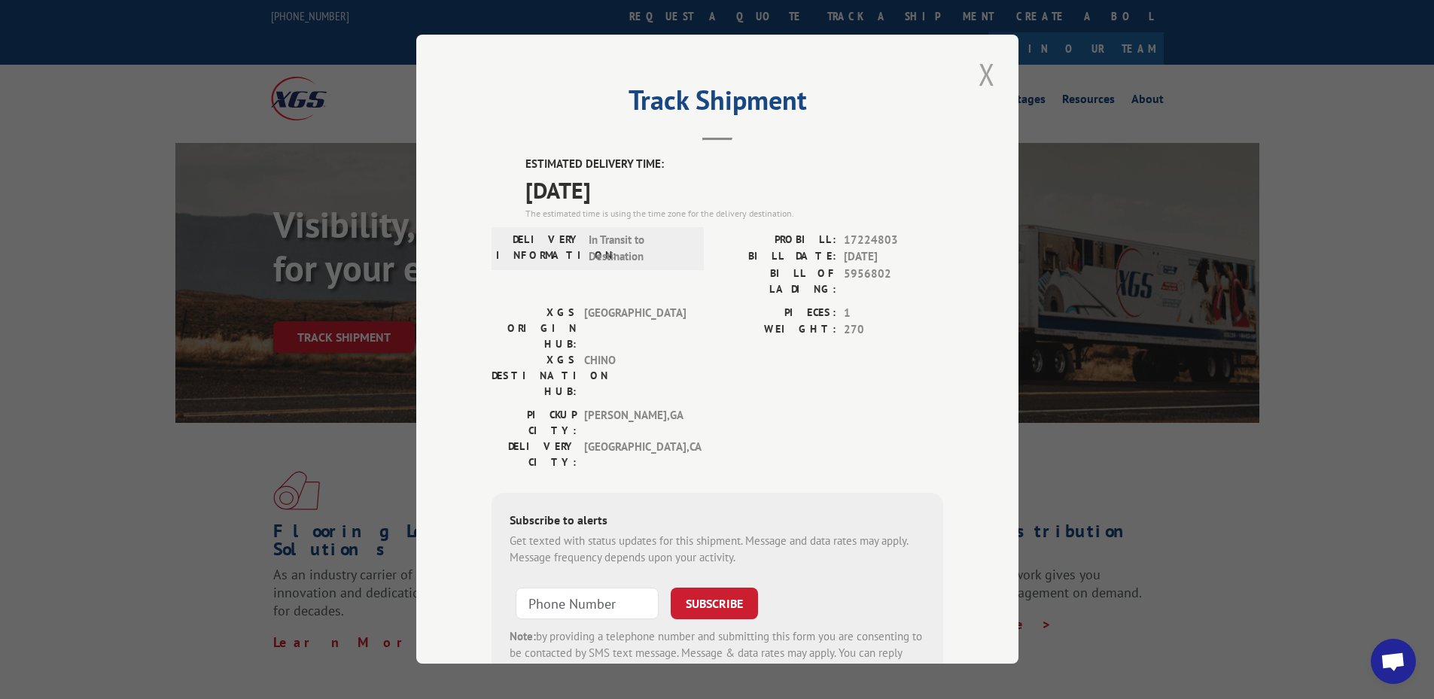  What do you see at coordinates (1394, 662) in the screenshot?
I see `a: Open chat` at bounding box center [1394, 662].